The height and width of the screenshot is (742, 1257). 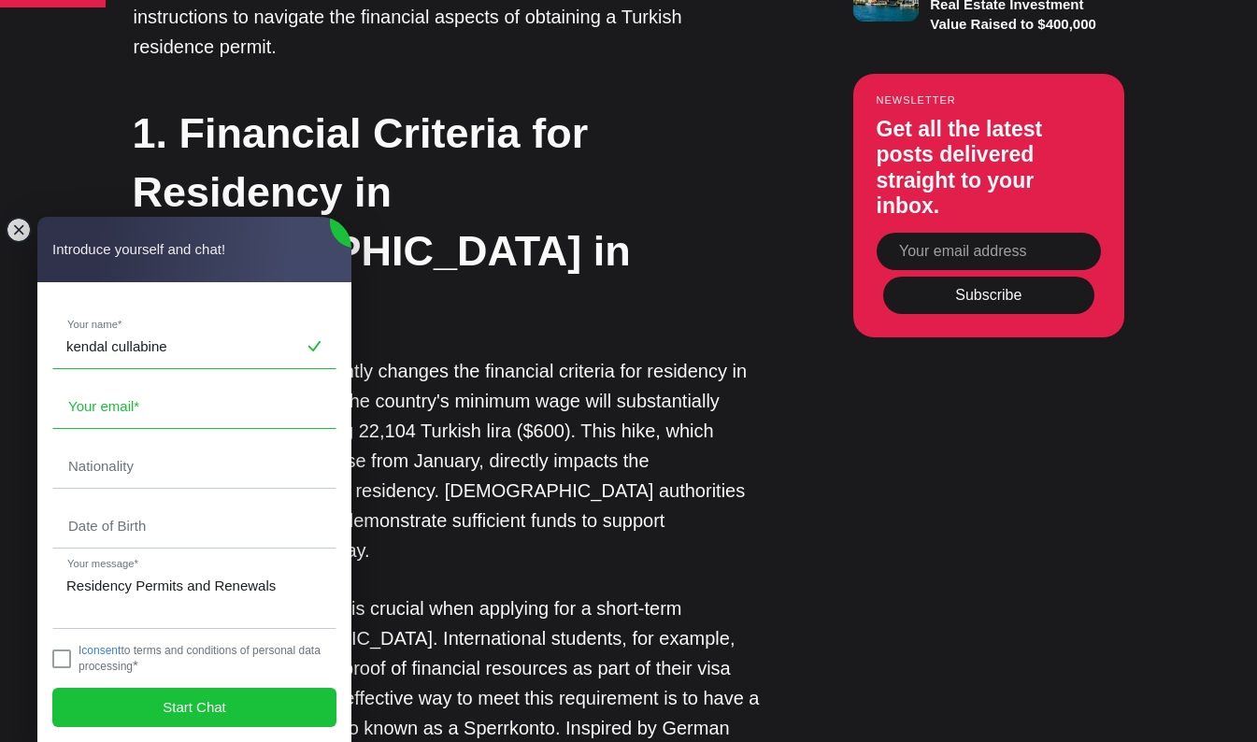 I want to click on span: Start Chat, so click(x=194, y=708).